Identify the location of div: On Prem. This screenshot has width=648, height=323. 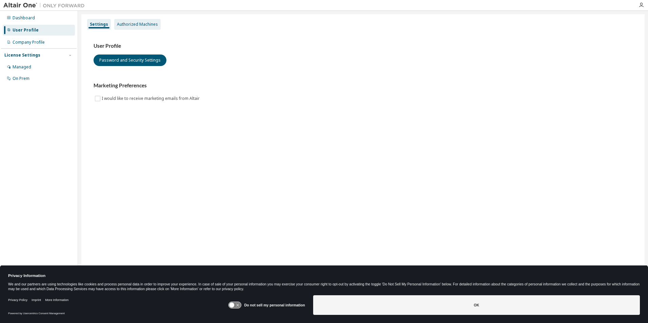
(21, 79).